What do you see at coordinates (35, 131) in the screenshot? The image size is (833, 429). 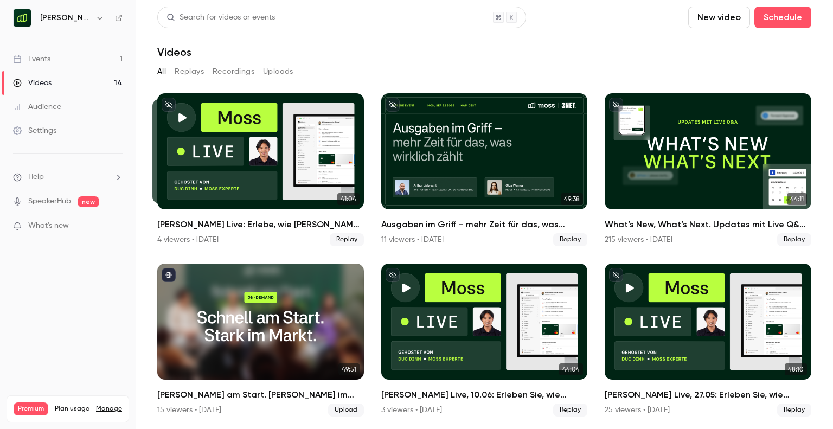 I see `div: Settings` at bounding box center [35, 131].